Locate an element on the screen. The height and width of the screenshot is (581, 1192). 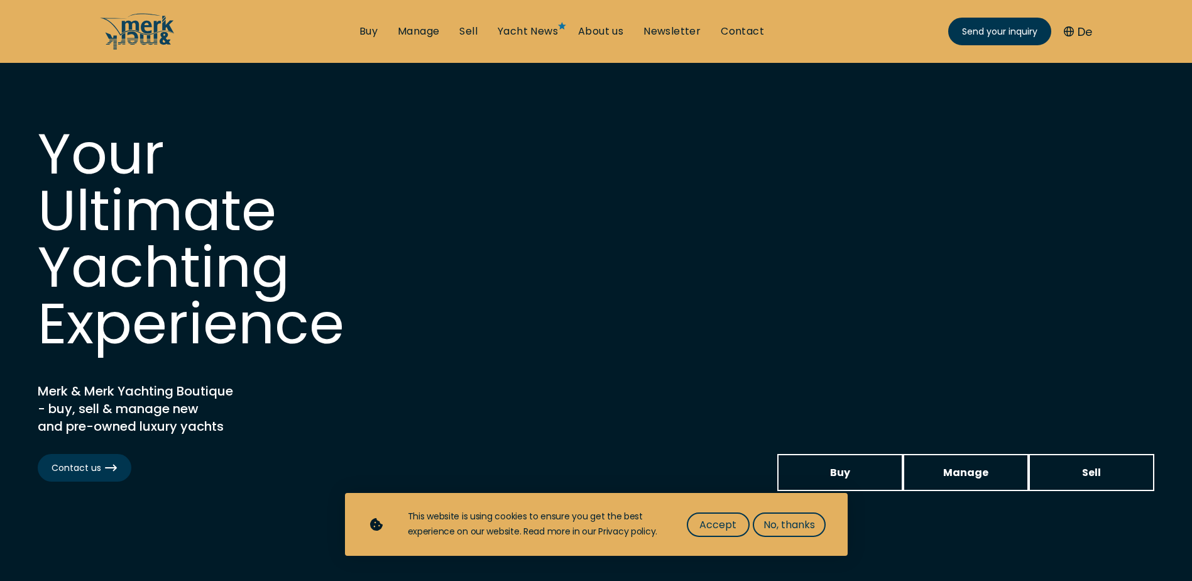
button: Accept is located at coordinates (718, 524).